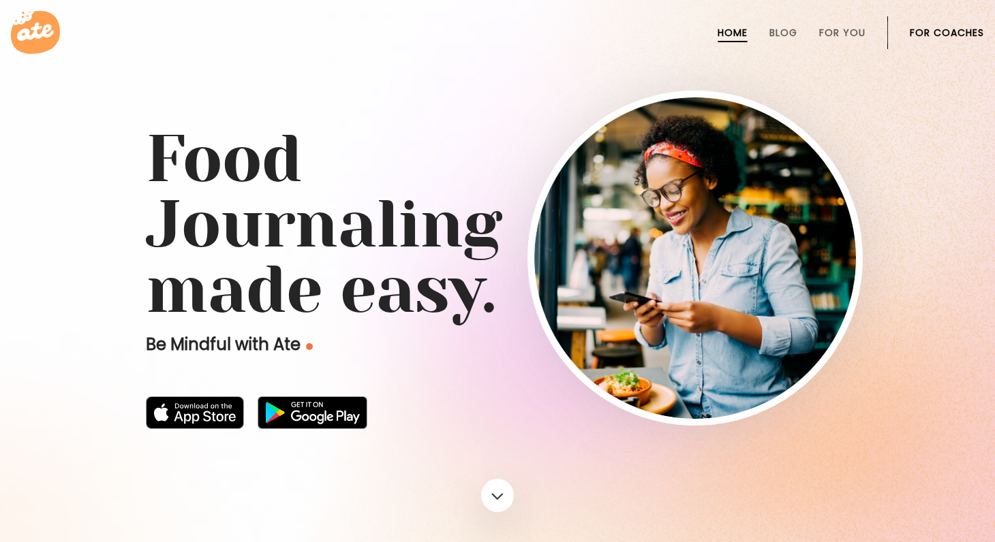 The height and width of the screenshot is (542, 995). What do you see at coordinates (946, 33) in the screenshot?
I see `a: For Coaches` at bounding box center [946, 33].